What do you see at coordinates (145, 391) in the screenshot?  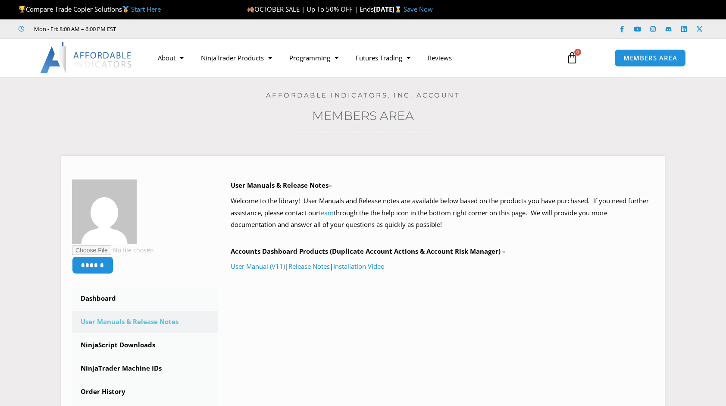 I see `a: Order History` at bounding box center [145, 391].